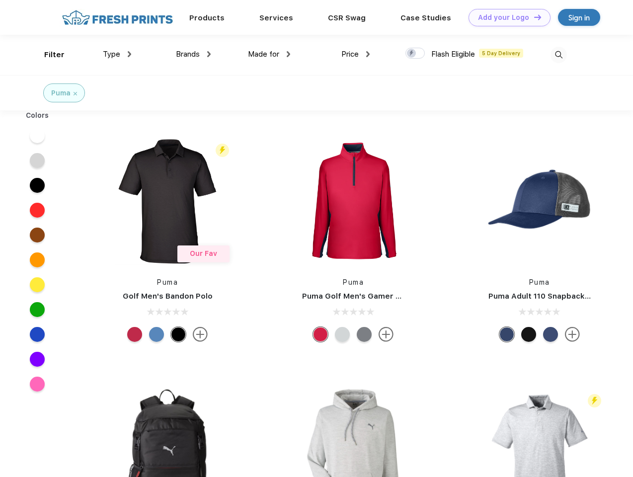 This screenshot has height=477, width=633. What do you see at coordinates (203, 254) in the screenshot?
I see `span: Our Fav` at bounding box center [203, 254].